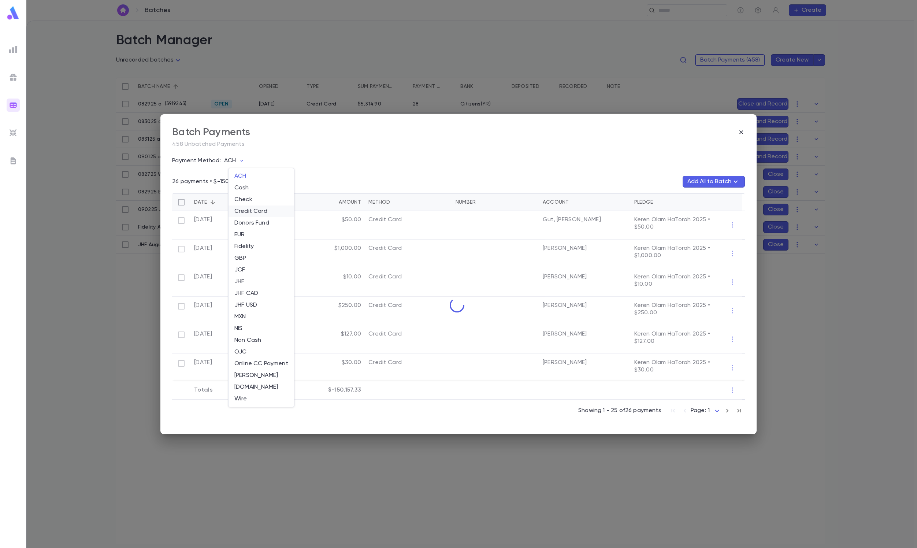 The image size is (917, 548). What do you see at coordinates (261, 282) in the screenshot?
I see `li: JHF` at bounding box center [261, 282].